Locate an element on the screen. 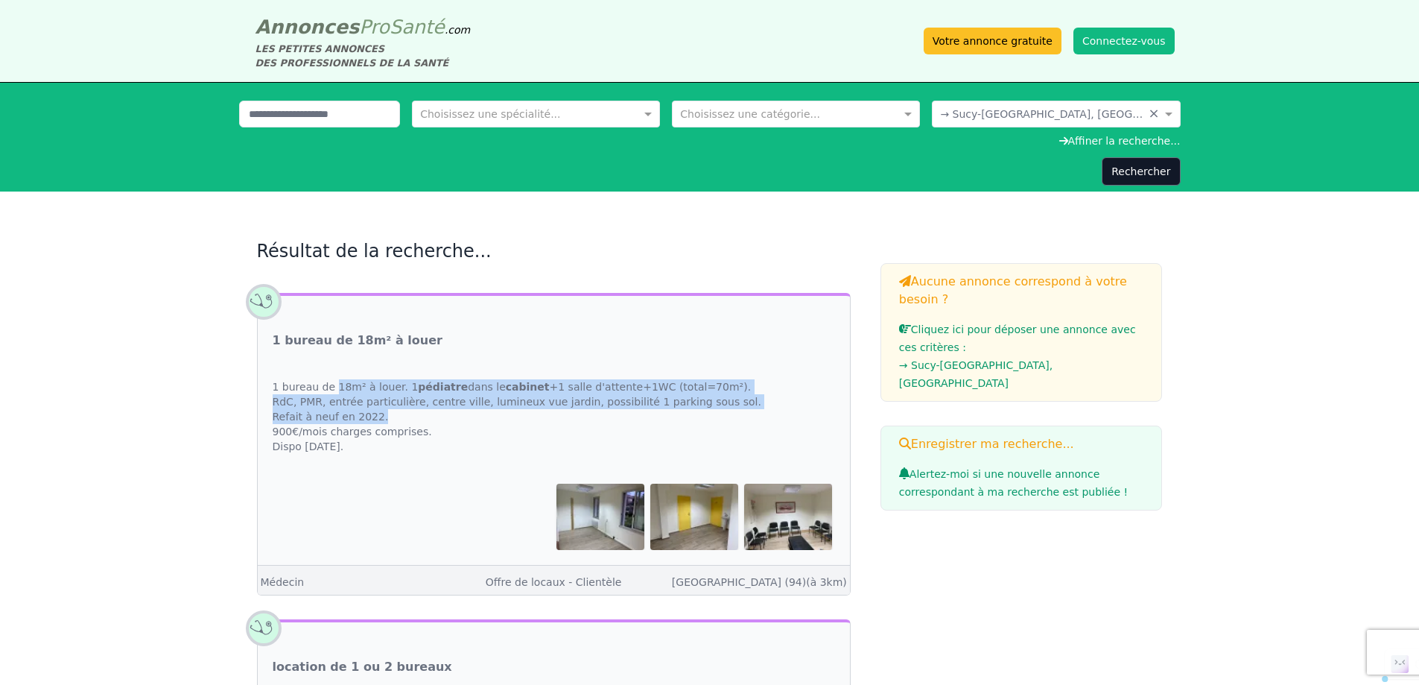 This screenshot has height=685, width=1419. button: Connectez-vous is located at coordinates (1124, 41).